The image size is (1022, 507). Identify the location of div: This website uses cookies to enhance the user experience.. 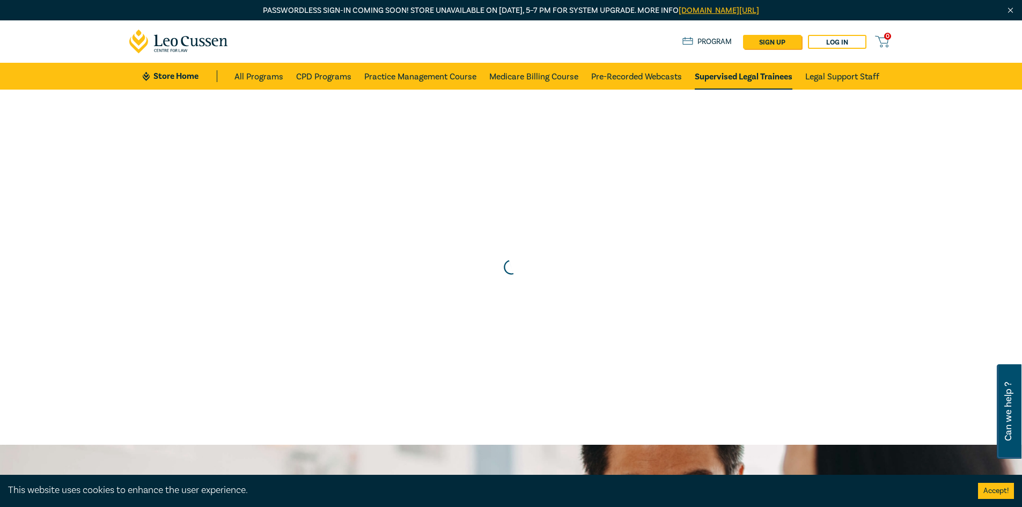
(485, 490).